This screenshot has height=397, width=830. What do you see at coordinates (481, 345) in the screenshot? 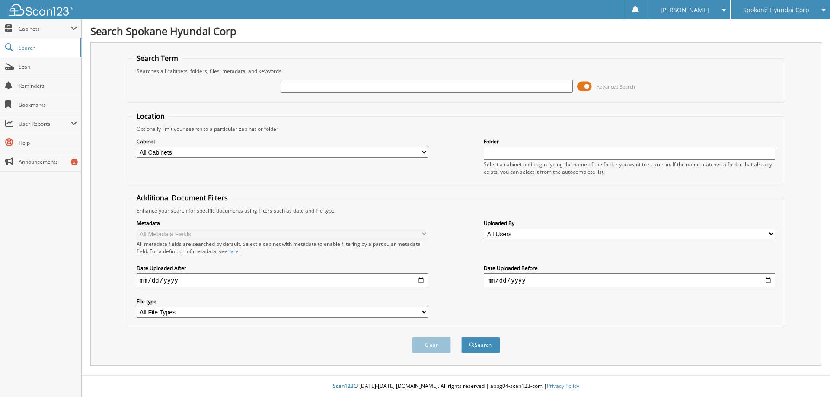
I see `button: Search` at bounding box center [481, 345].